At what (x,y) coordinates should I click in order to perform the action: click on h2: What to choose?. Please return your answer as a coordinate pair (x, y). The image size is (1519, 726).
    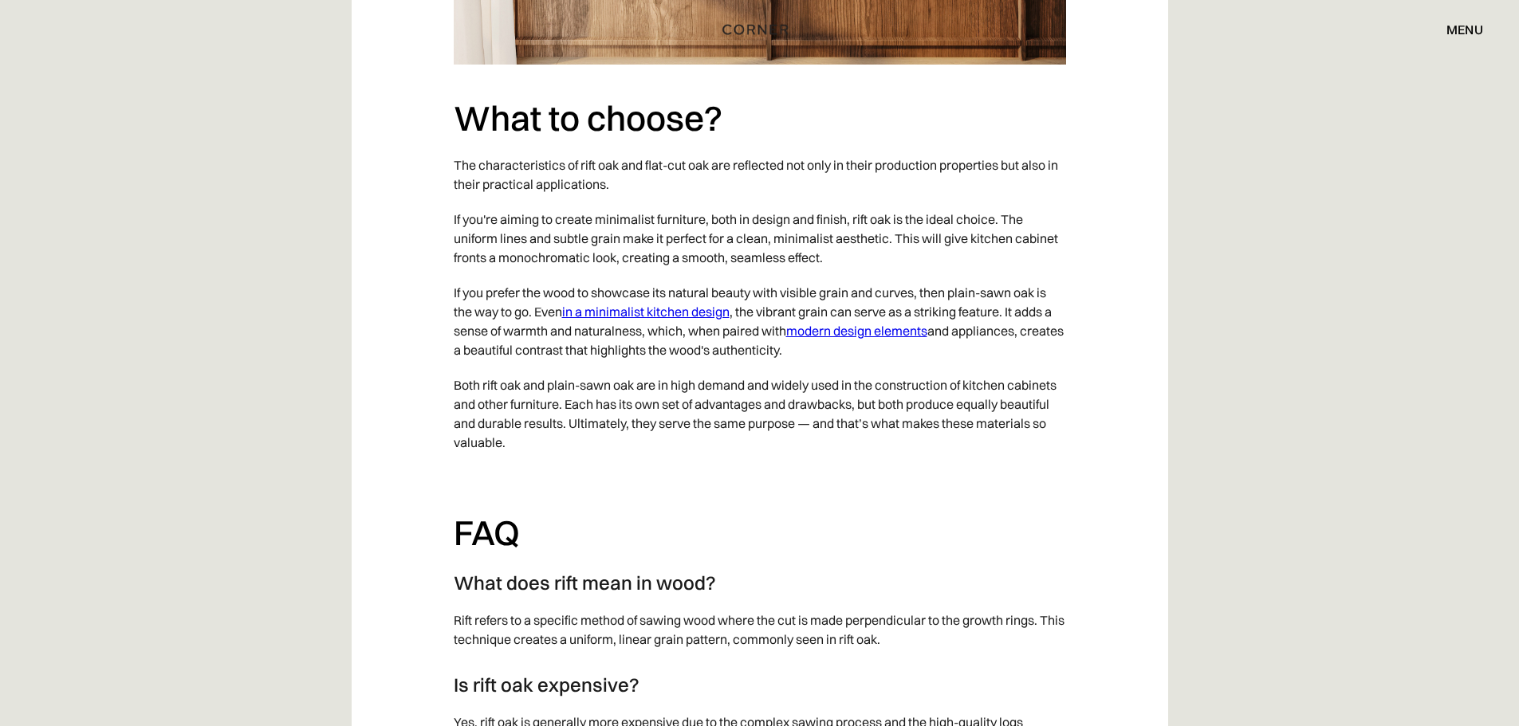
    Looking at the image, I should click on (760, 118).